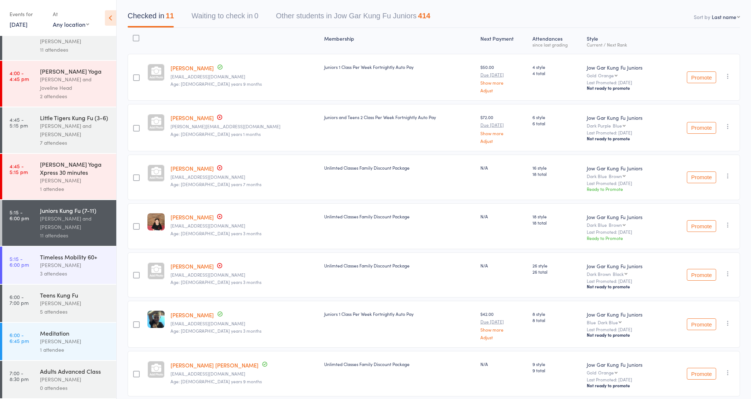  Describe the element at coordinates (625, 41) in the screenshot. I see `div: Style` at that location.